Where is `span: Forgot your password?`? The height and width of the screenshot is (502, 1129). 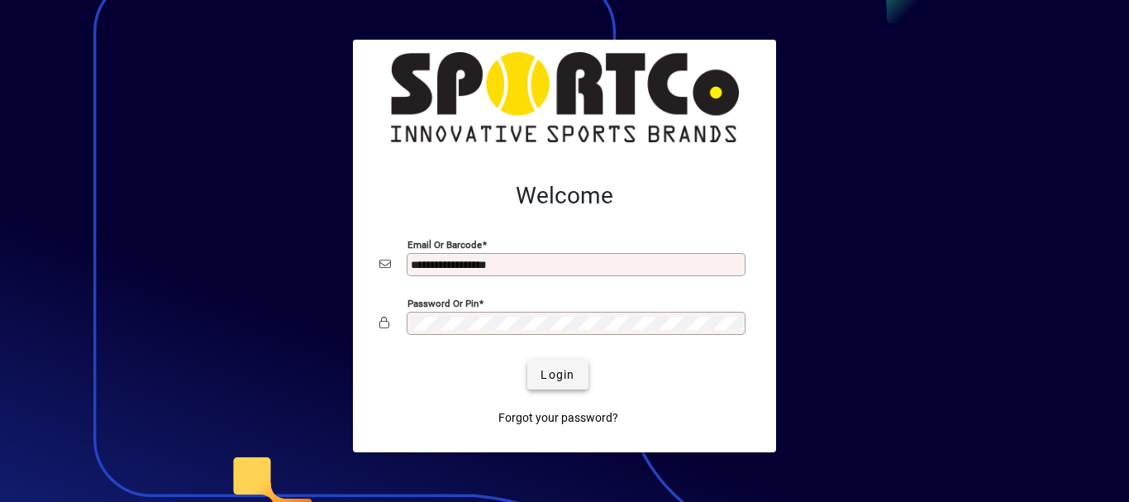 span: Forgot your password? is located at coordinates (558, 417).